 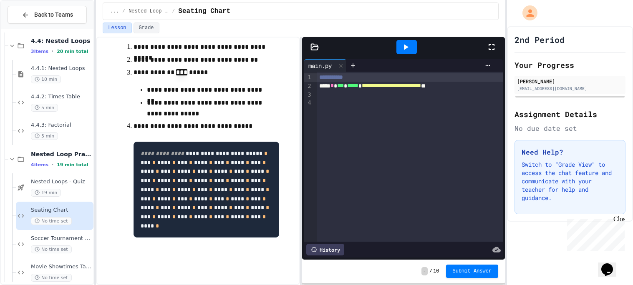 What do you see at coordinates (570, 181) in the screenshot?
I see `p: Switch to "Grade View" to access the chat feature and communicate with your teacher for help and ...` at bounding box center [570, 181].